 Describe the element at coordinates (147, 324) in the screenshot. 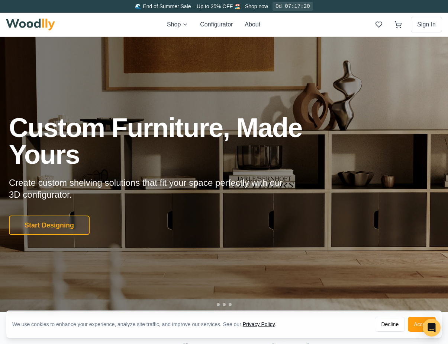

I see `div: We use cookies to enhance your experience, analyze site traffic, and improve our services. See our .` at that location.